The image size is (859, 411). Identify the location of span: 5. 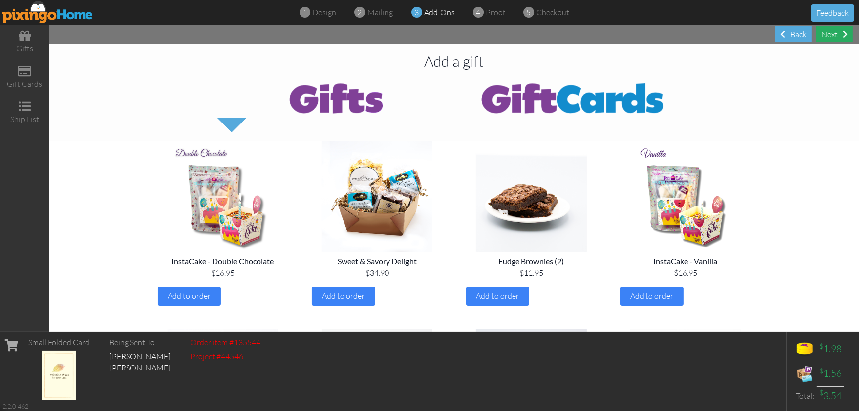
(529, 12).